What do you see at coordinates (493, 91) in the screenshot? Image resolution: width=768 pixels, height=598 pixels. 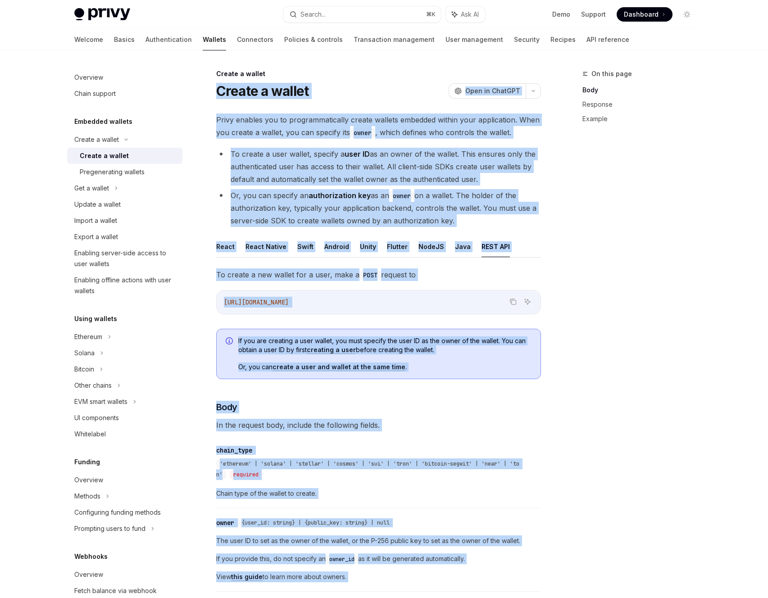 I see `span: Open in ChatGPT` at bounding box center [493, 91].